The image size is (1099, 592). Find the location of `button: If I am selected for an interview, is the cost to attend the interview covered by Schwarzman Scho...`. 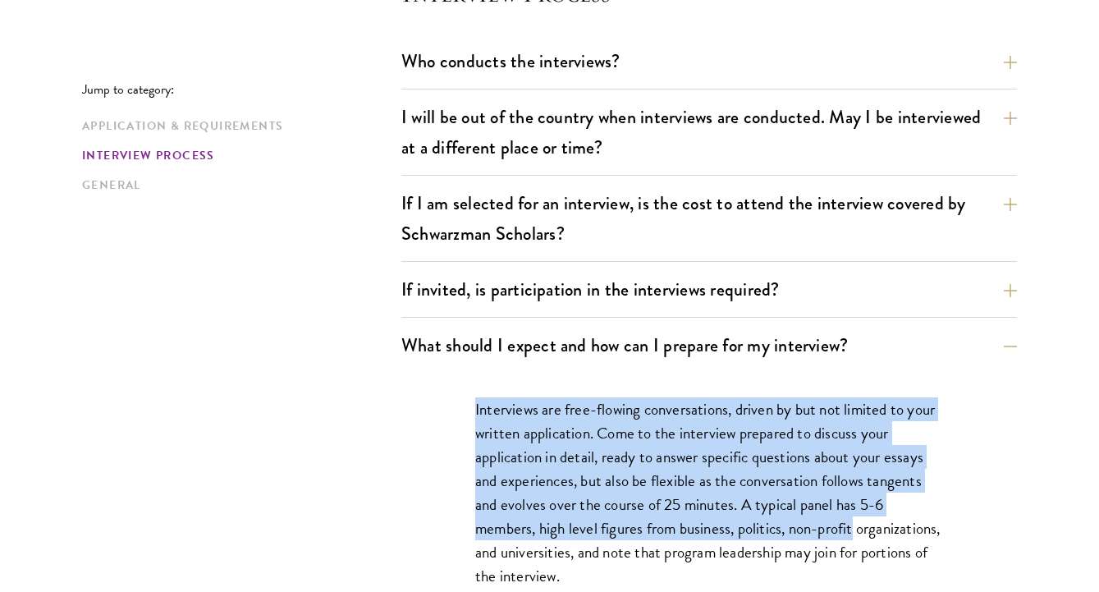

button: If I am selected for an interview, is the cost to attend the interview covered by Schwarzman Scho... is located at coordinates (709, 218).